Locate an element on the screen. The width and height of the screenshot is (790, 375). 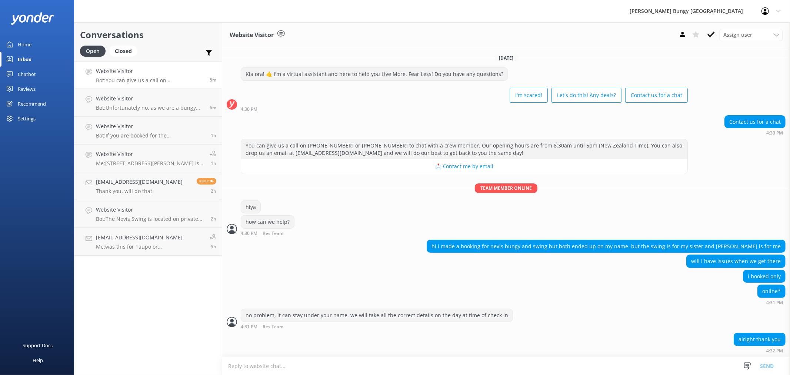
div: Kia ora! 🤙 I'm a virtual assistant and here to help you Live More, Fear Less! Do you have any que... is located at coordinates (375, 74).